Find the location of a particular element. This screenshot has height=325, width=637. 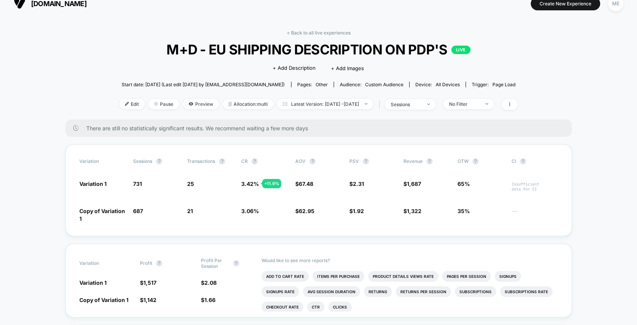

span: other is located at coordinates (322, 84).